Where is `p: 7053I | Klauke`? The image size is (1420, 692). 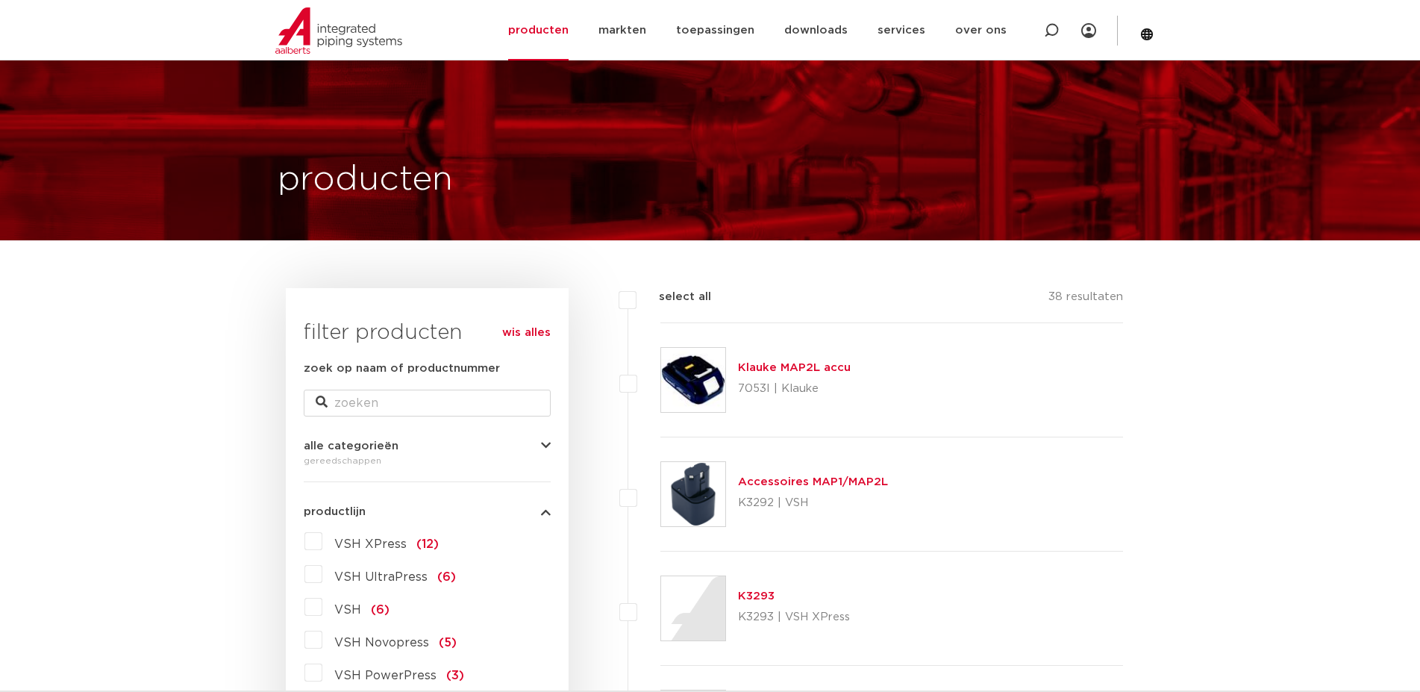 p: 7053I | Klauke is located at coordinates (794, 389).